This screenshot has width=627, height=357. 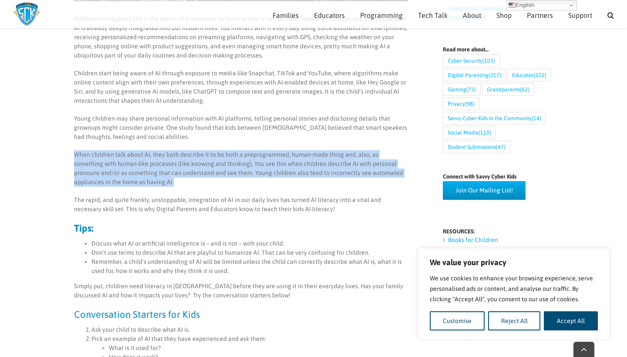 I want to click on span: (14), so click(x=536, y=118).